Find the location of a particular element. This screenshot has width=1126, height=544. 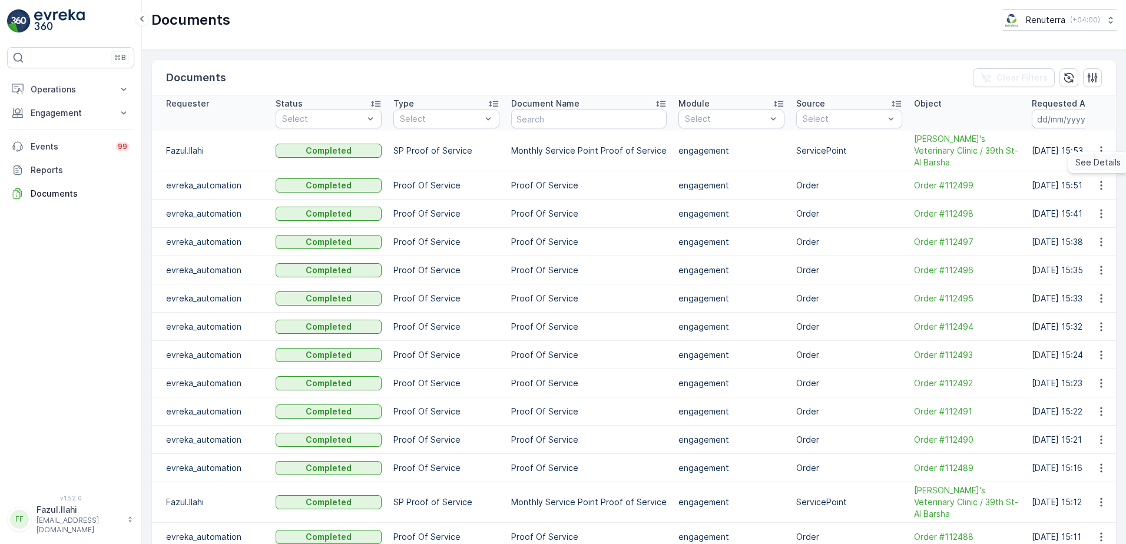

a: Order #112497 is located at coordinates (967, 242).